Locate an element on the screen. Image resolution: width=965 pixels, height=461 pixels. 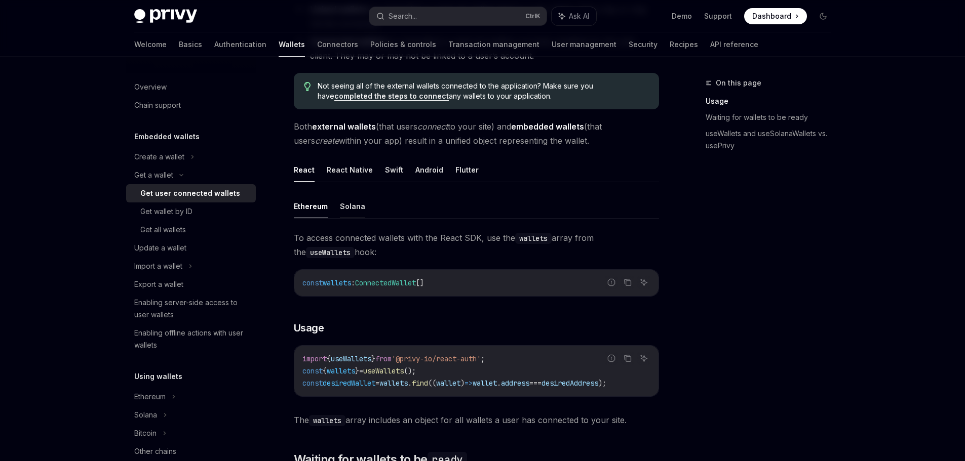
span: import is located at coordinates (315, 359).